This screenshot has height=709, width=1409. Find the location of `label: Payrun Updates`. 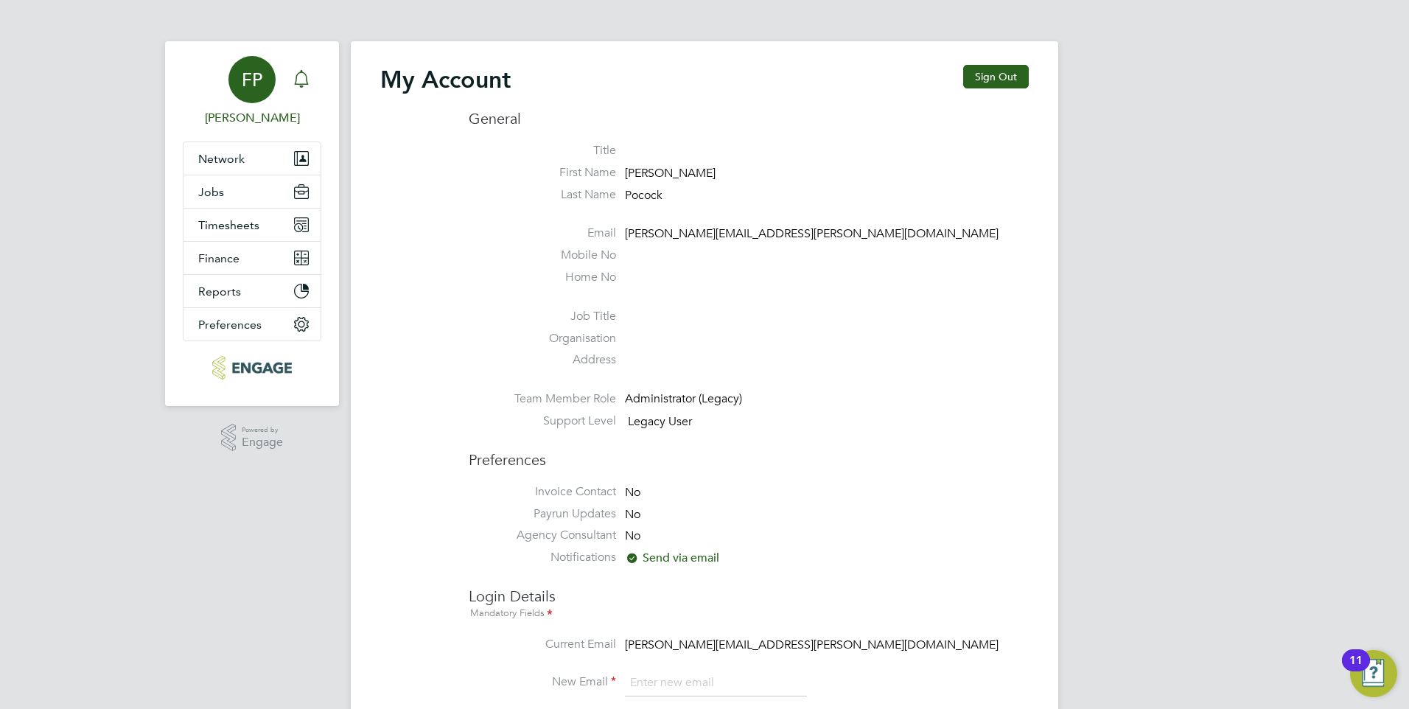

label: Payrun Updates is located at coordinates (542, 514).